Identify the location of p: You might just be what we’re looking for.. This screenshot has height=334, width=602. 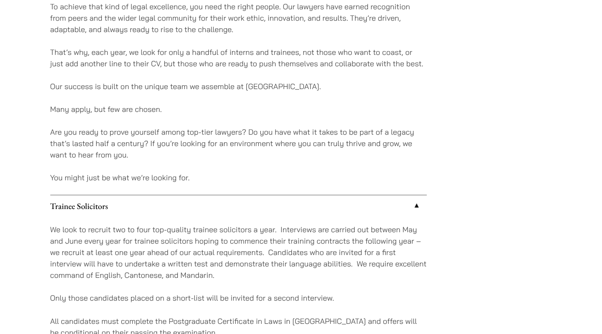
(238, 177).